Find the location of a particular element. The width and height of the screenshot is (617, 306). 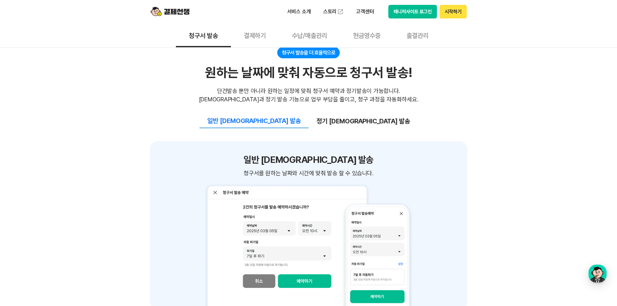

a: 대화 is located at coordinates (63, 213).